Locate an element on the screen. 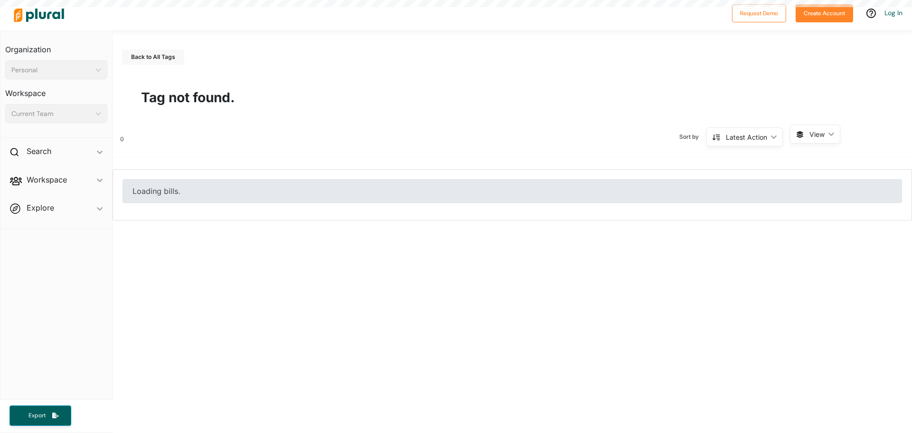  a: Request Demo is located at coordinates (759, 12).